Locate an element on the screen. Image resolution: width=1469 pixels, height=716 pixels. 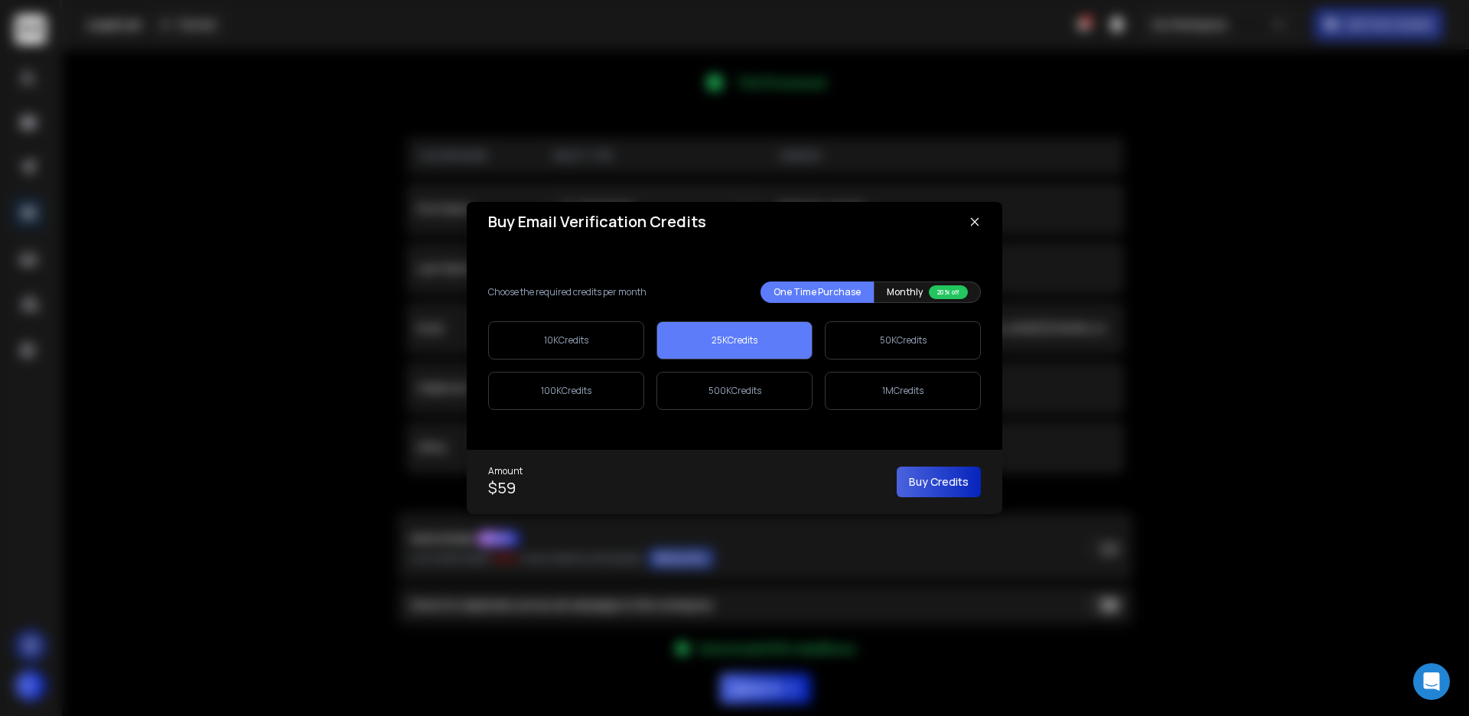
button: Buy Credits is located at coordinates (939, 482).